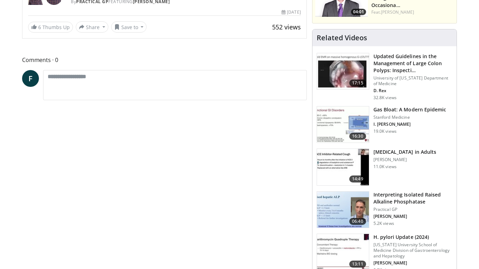 This screenshot has width=479, height=269. I want to click on span: 6, so click(40, 27).